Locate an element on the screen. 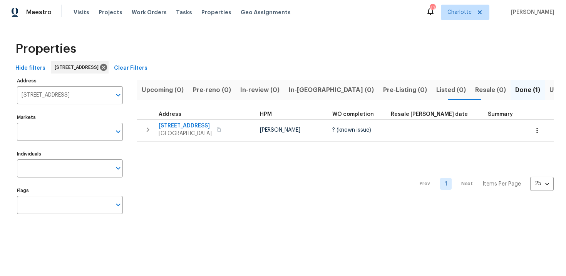 This screenshot has height=276, width=566. span: Summary is located at coordinates (500, 114).